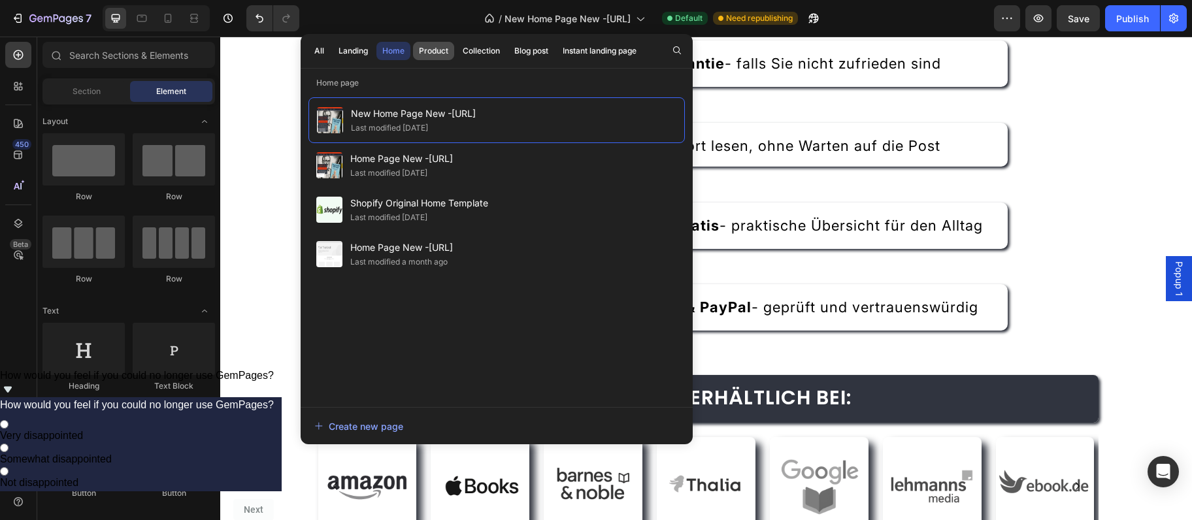  Describe the element at coordinates (88, 18) in the screenshot. I see `p: 7` at that location.